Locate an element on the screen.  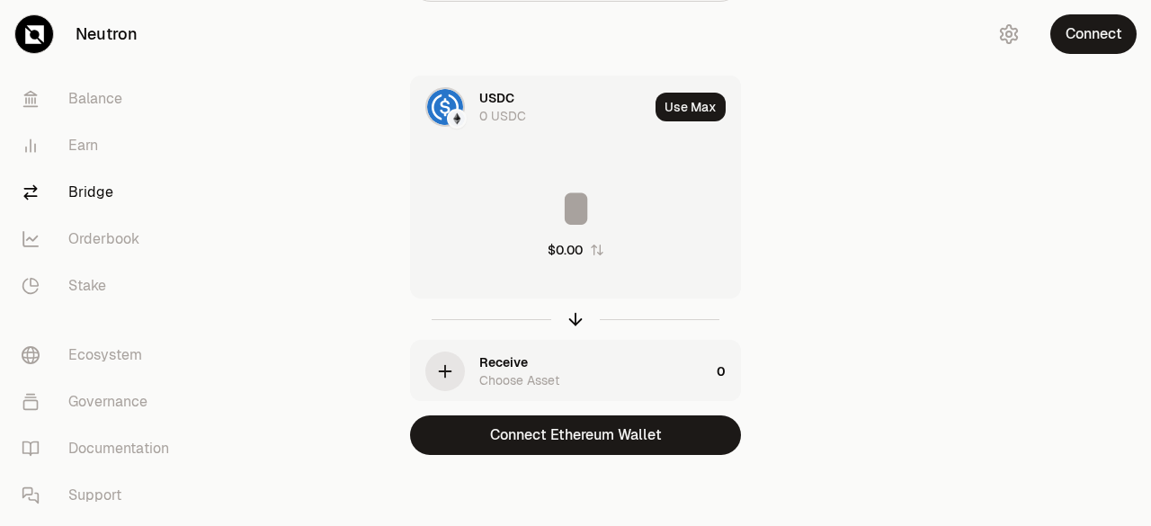
button: $0.00 is located at coordinates (575, 250).